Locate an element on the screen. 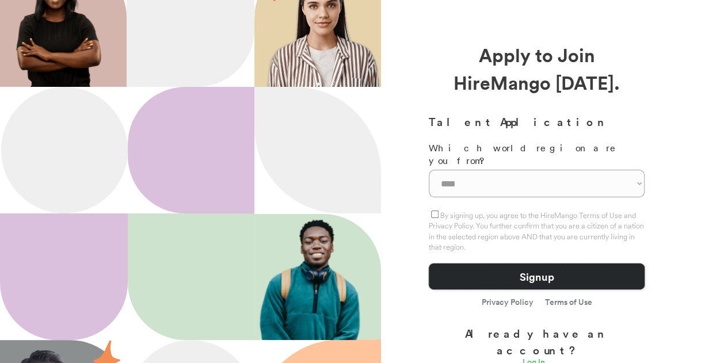  div: Which world region are you from? is located at coordinates (536, 154).